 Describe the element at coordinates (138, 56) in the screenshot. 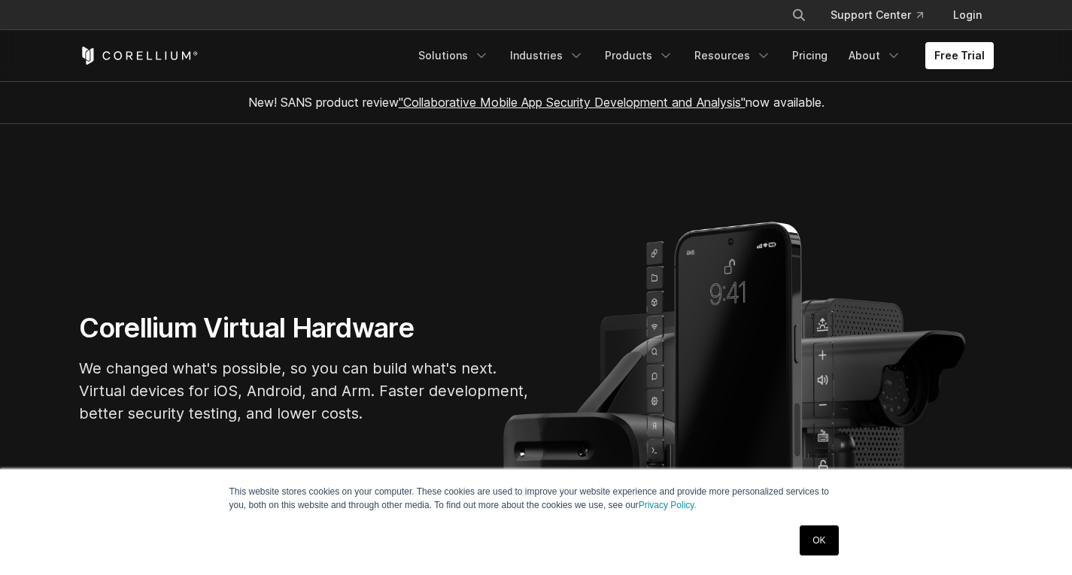

I see `a: Corellium Home` at that location.